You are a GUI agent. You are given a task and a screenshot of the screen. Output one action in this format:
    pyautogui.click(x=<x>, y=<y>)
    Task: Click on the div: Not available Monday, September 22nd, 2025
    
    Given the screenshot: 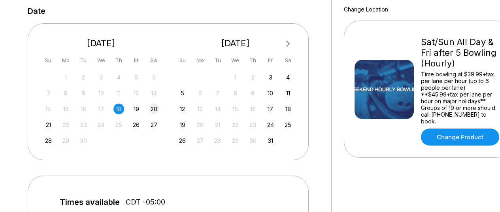 What is the action you would take?
    pyautogui.click(x=66, y=125)
    